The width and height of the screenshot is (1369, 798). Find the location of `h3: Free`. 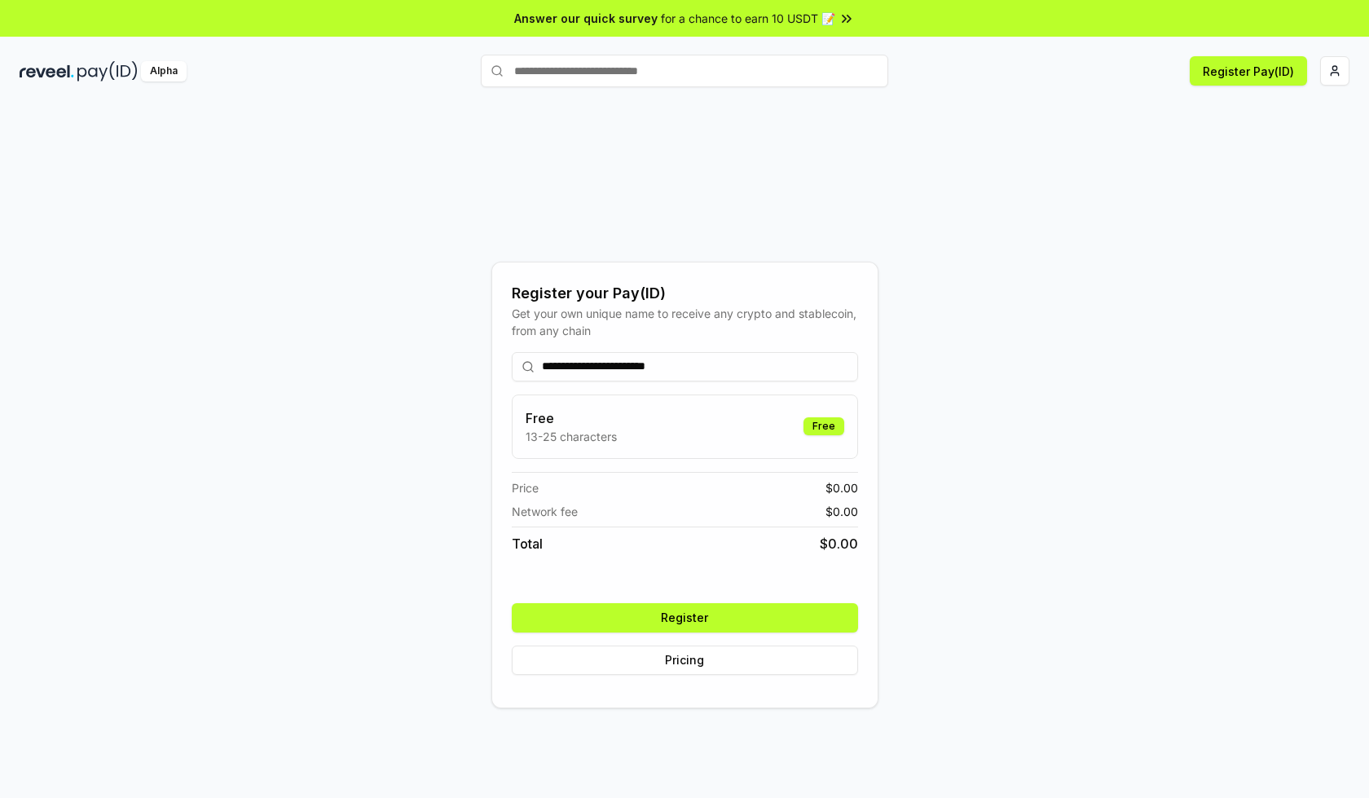

h3: Free is located at coordinates (571, 418).